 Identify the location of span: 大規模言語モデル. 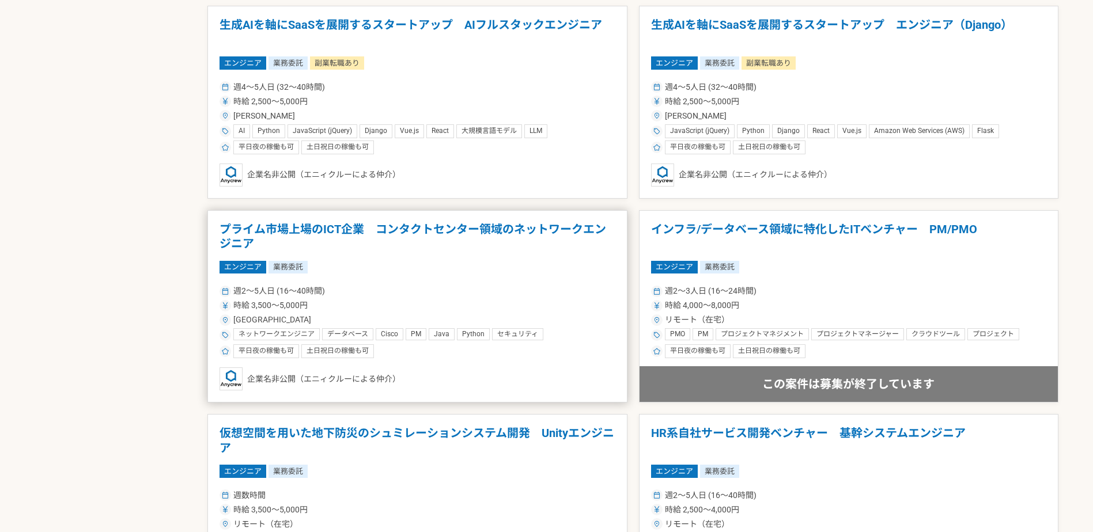
(489, 131).